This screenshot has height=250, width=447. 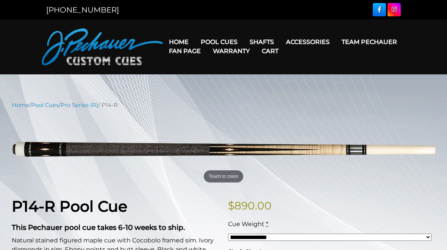 What do you see at coordinates (369, 42) in the screenshot?
I see `a: Team Pechauer` at bounding box center [369, 42].